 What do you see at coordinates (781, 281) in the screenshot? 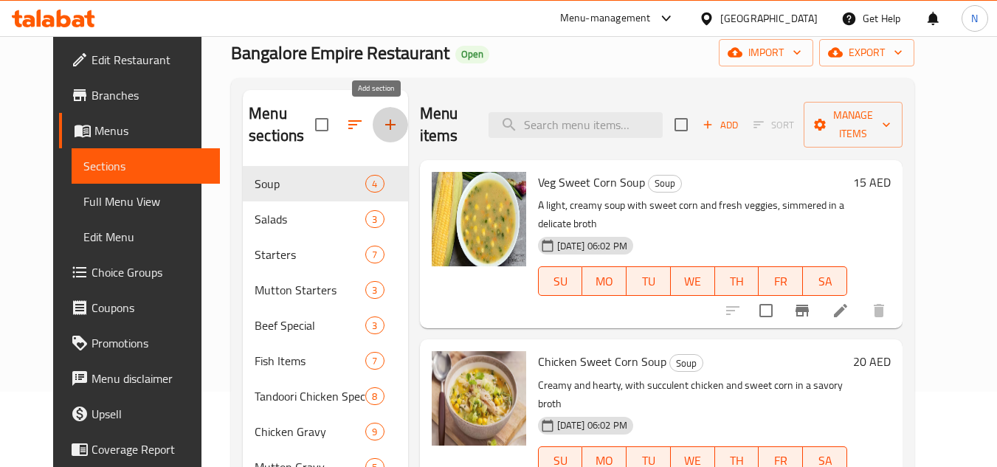
I see `span: FR` at bounding box center [781, 281].